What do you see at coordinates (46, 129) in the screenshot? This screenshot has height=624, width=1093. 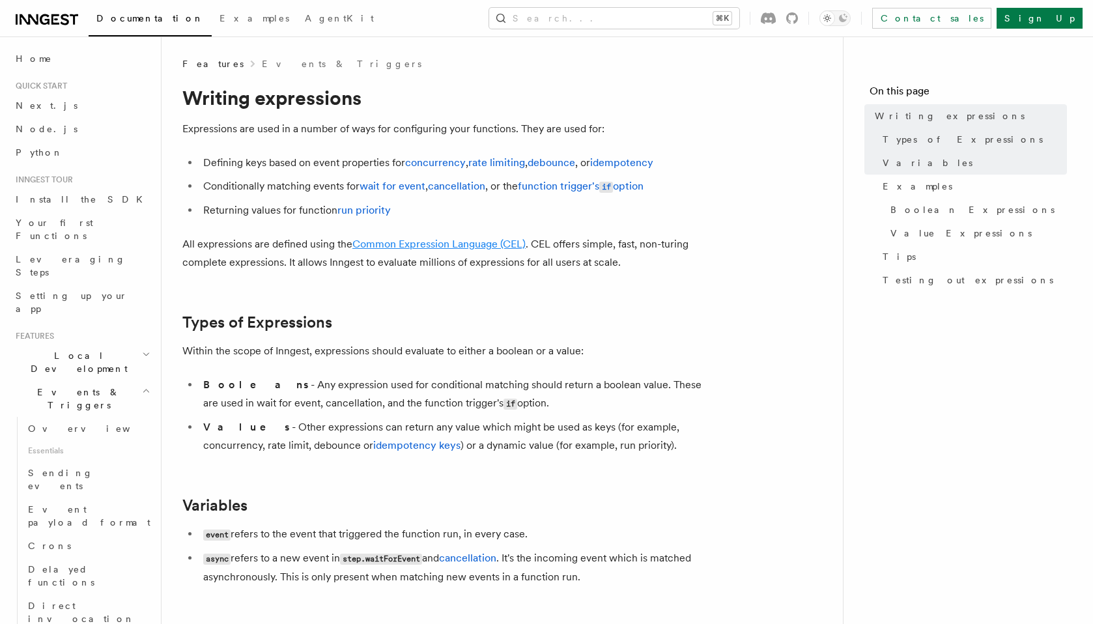 I see `span: Node.js` at bounding box center [46, 129].